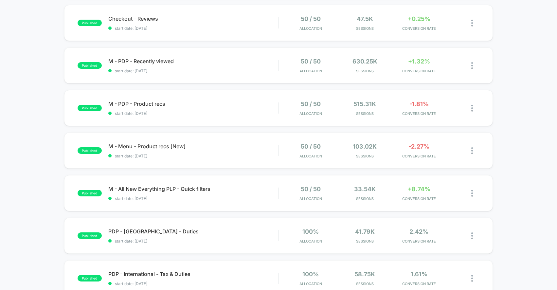 The image size is (557, 290). What do you see at coordinates (365, 274) in the screenshot?
I see `span: 58.75k` at bounding box center [365, 274].